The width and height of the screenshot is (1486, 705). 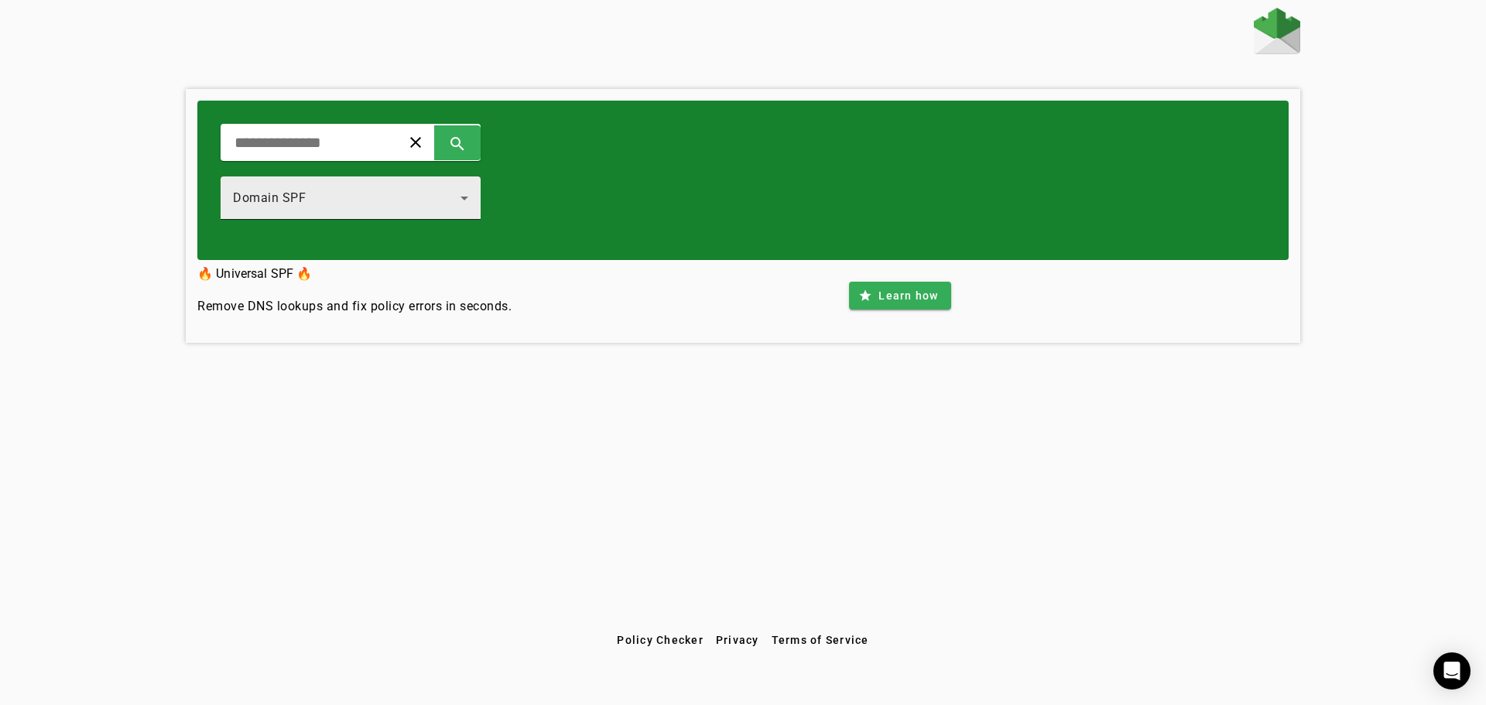 I want to click on span: Terms of Service, so click(x=820, y=640).